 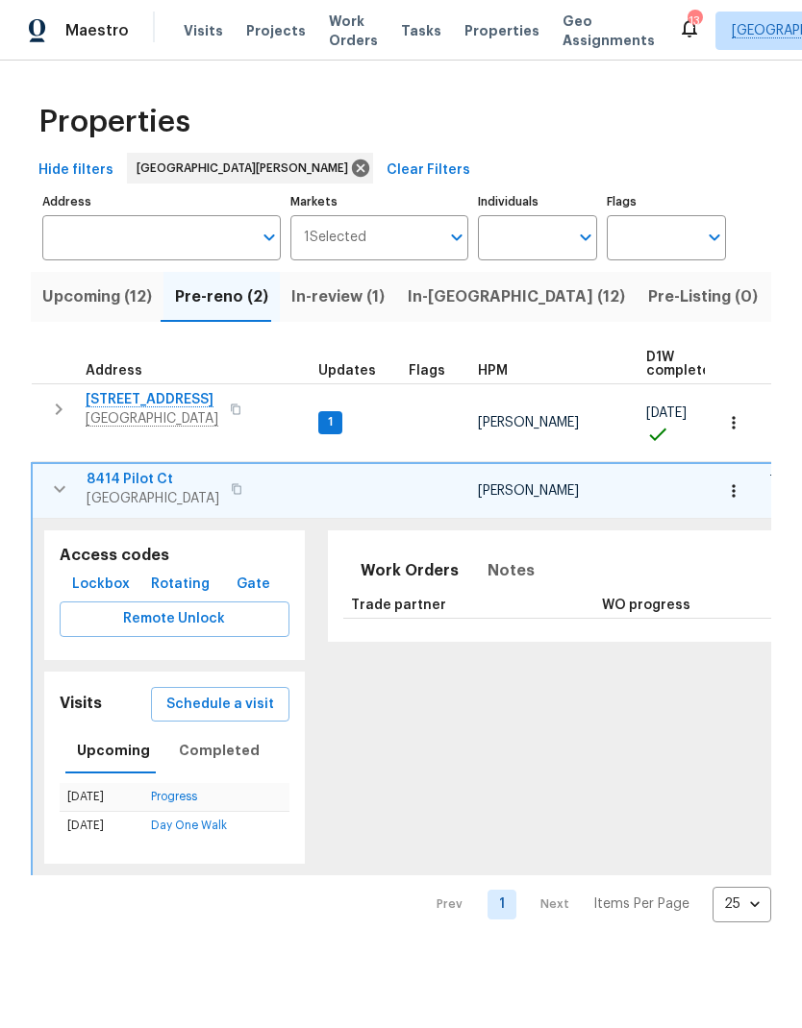 I want to click on a: Day One Walk, so click(x=188, y=826).